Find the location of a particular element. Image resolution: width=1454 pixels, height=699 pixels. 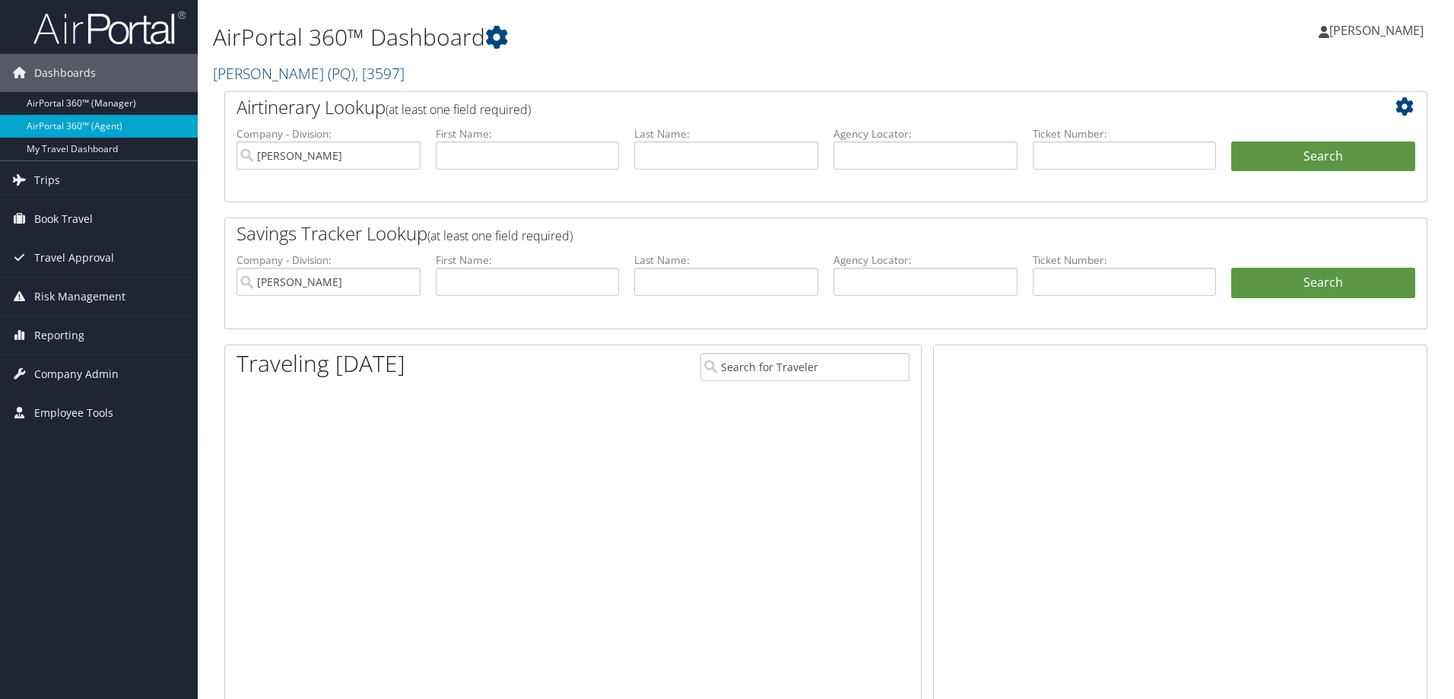

span: ( PQ ) is located at coordinates (341, 73).